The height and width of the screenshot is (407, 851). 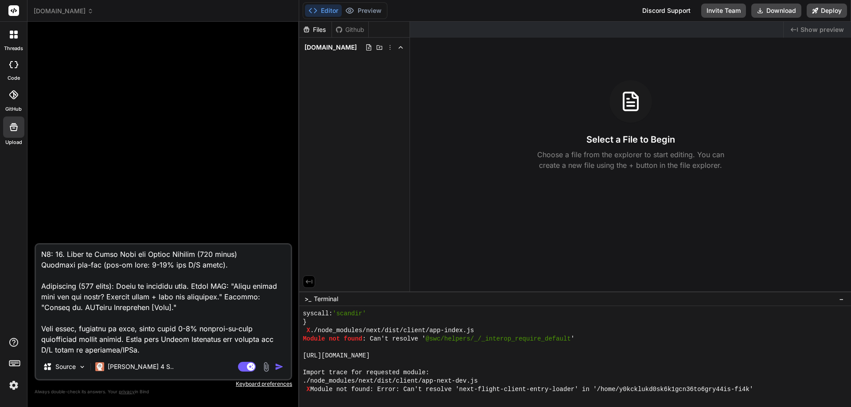 What do you see at coordinates (364, 11) in the screenshot?
I see `button: Preview` at bounding box center [364, 11].